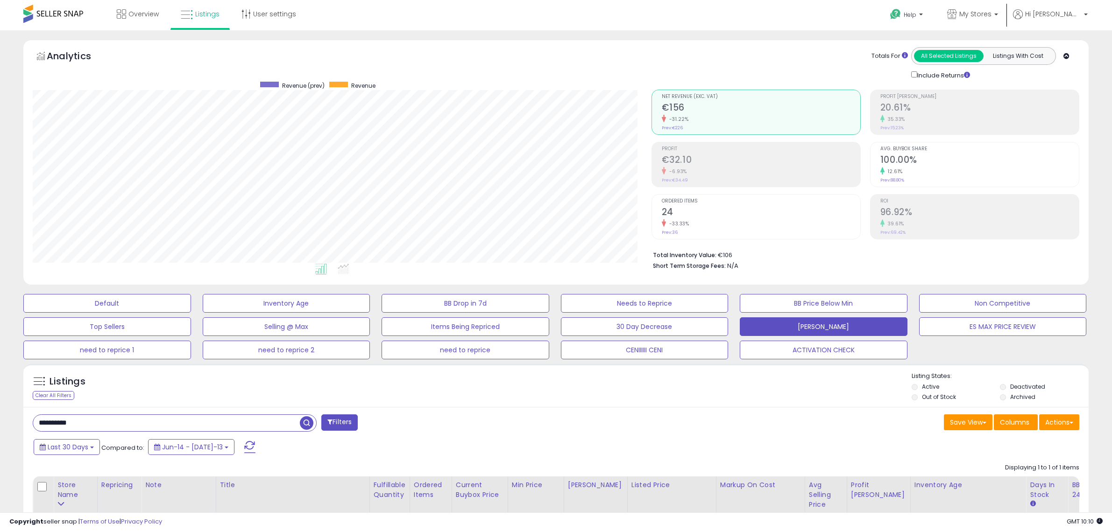  I want to click on div: Store Name, so click(75, 490).